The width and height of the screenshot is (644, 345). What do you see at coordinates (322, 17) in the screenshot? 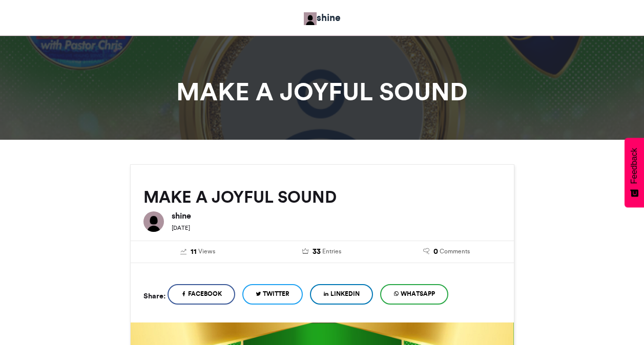
I see `a: shine` at bounding box center [322, 17].